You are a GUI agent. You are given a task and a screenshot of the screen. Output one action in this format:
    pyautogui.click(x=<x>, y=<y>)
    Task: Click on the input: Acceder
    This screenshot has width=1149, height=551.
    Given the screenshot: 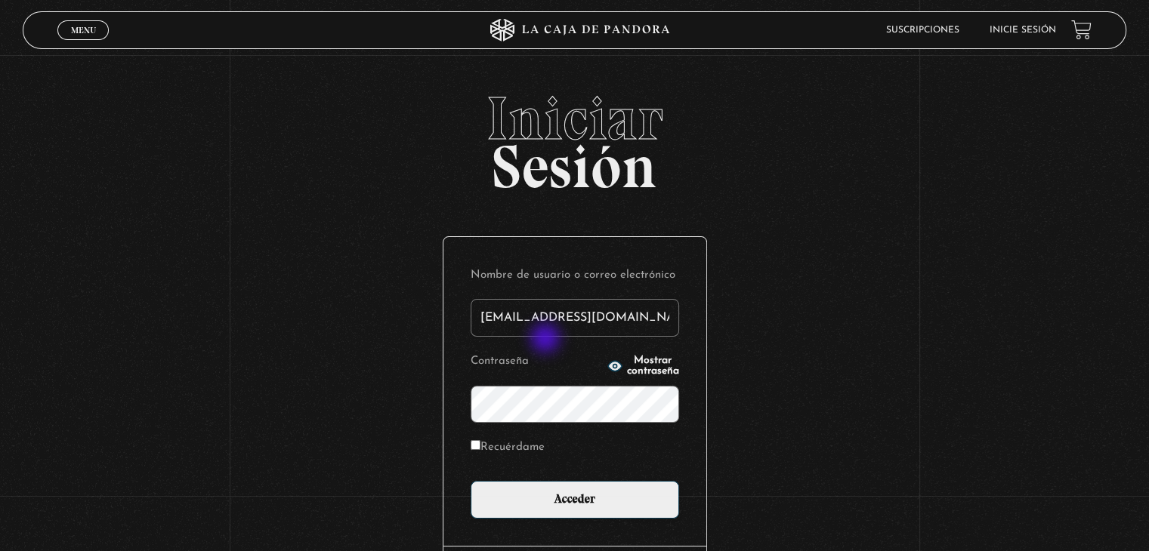 What is the action you would take?
    pyautogui.click(x=575, y=500)
    